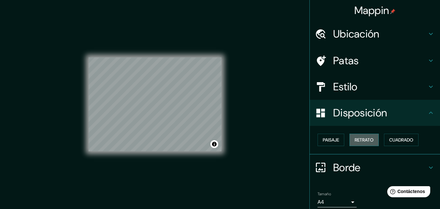 The width and height of the screenshot is (440, 209). Describe the element at coordinates (337, 202) in the screenshot. I see `div: A4` at that location.